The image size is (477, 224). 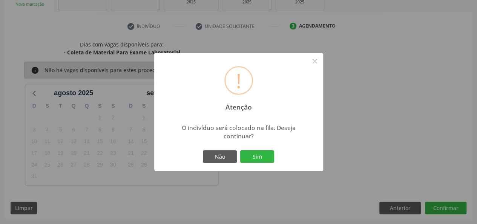 What do you see at coordinates (238, 132) in the screenshot?
I see `div: O indivíduo será colocado na fila. Deseja continuar?` at bounding box center [238, 132].